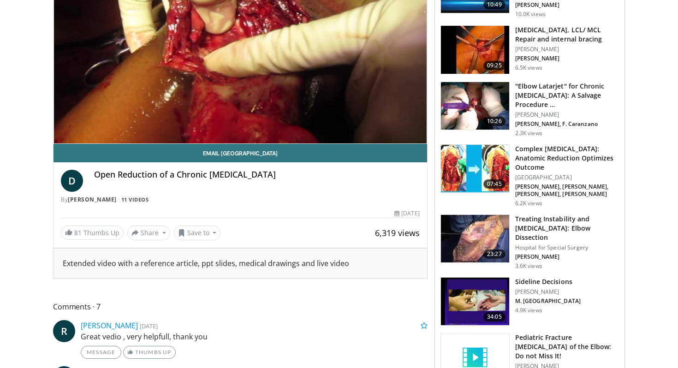  I want to click on span: 10:26, so click(495, 121).